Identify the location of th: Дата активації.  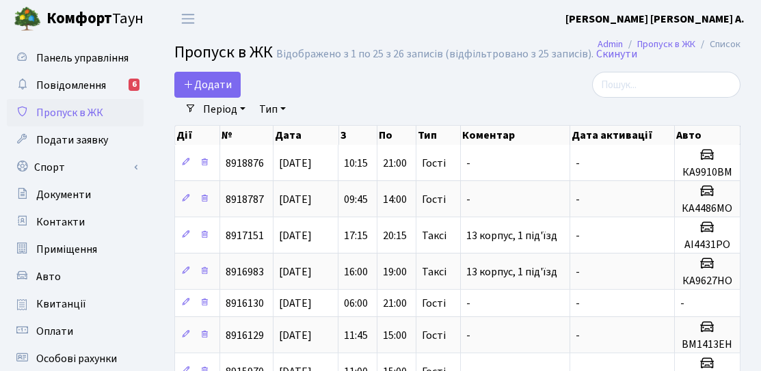
(622, 135).